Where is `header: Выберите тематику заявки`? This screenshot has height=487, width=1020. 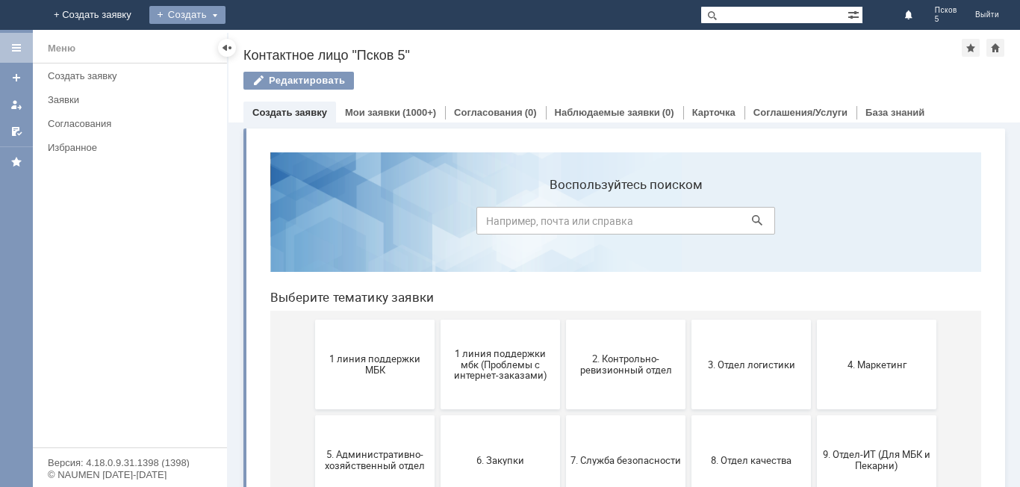 header: Выберите тематику заявки is located at coordinates (367, 157).